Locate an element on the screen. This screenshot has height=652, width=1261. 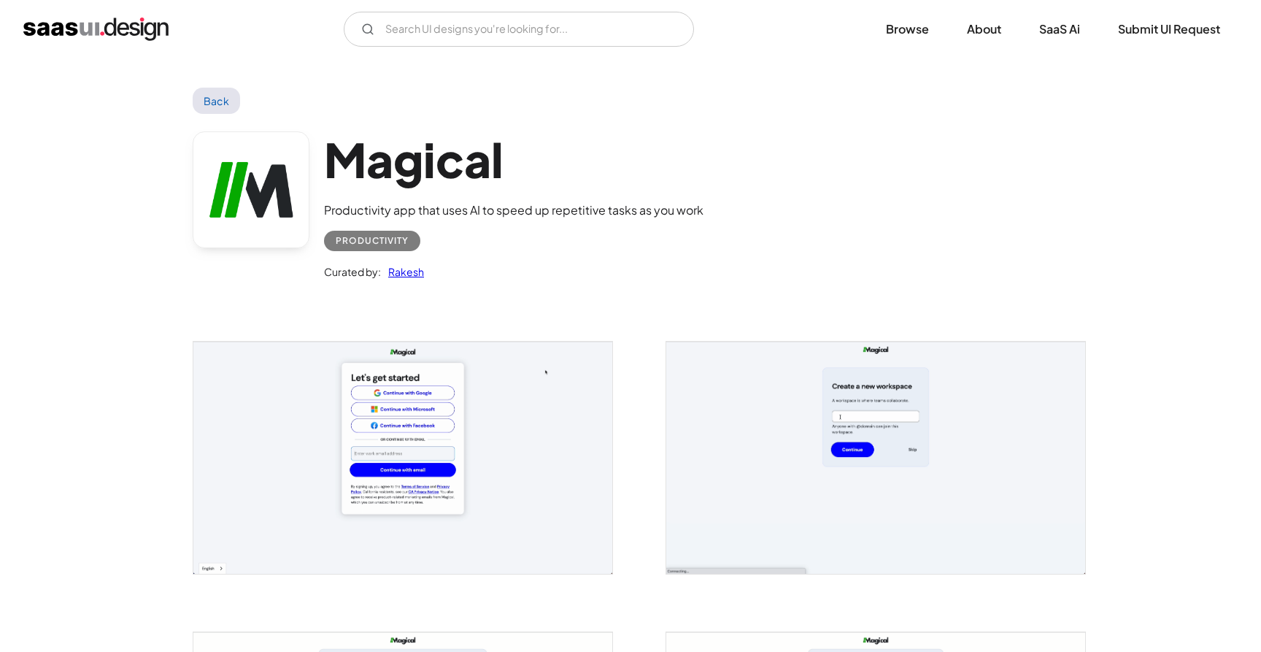
a: Back is located at coordinates (216, 101).